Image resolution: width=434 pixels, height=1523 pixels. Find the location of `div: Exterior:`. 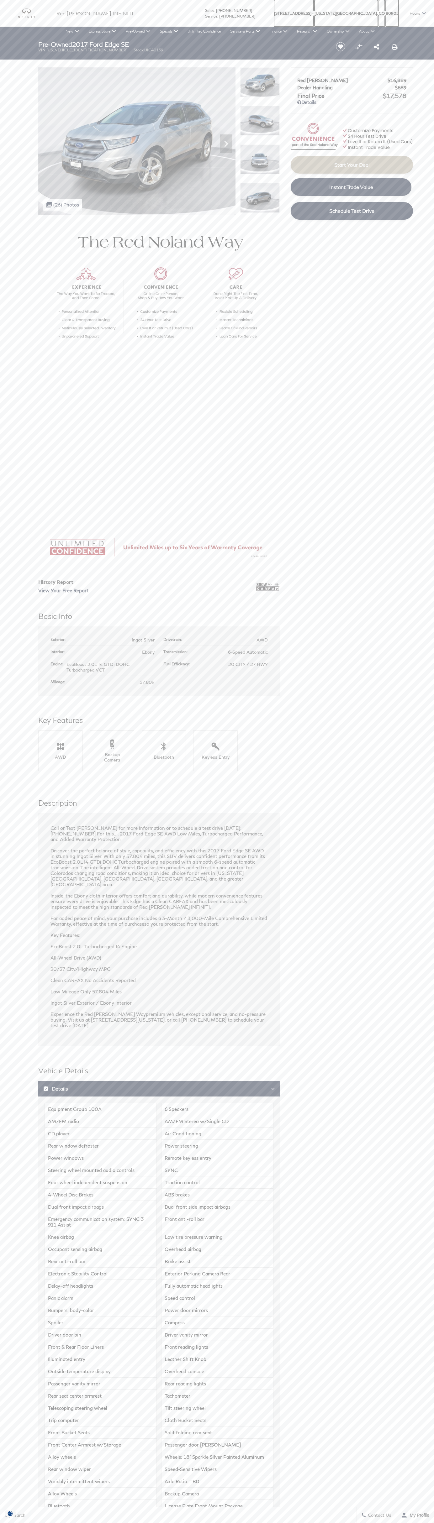

div: Exterior: is located at coordinates (60, 639).